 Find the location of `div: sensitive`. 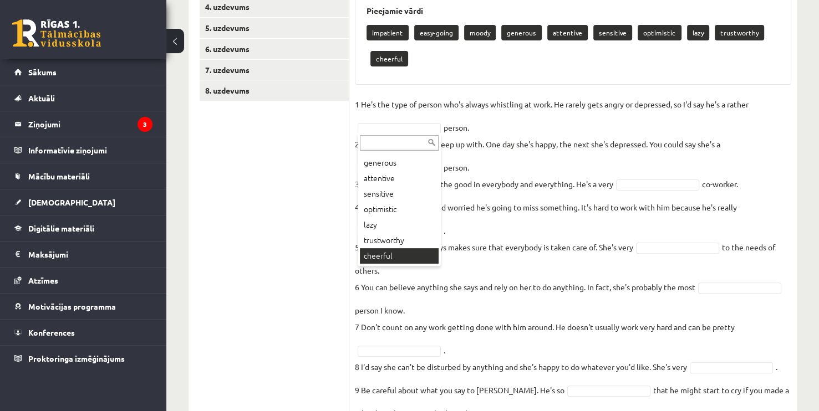

div: sensitive is located at coordinates (399, 194).